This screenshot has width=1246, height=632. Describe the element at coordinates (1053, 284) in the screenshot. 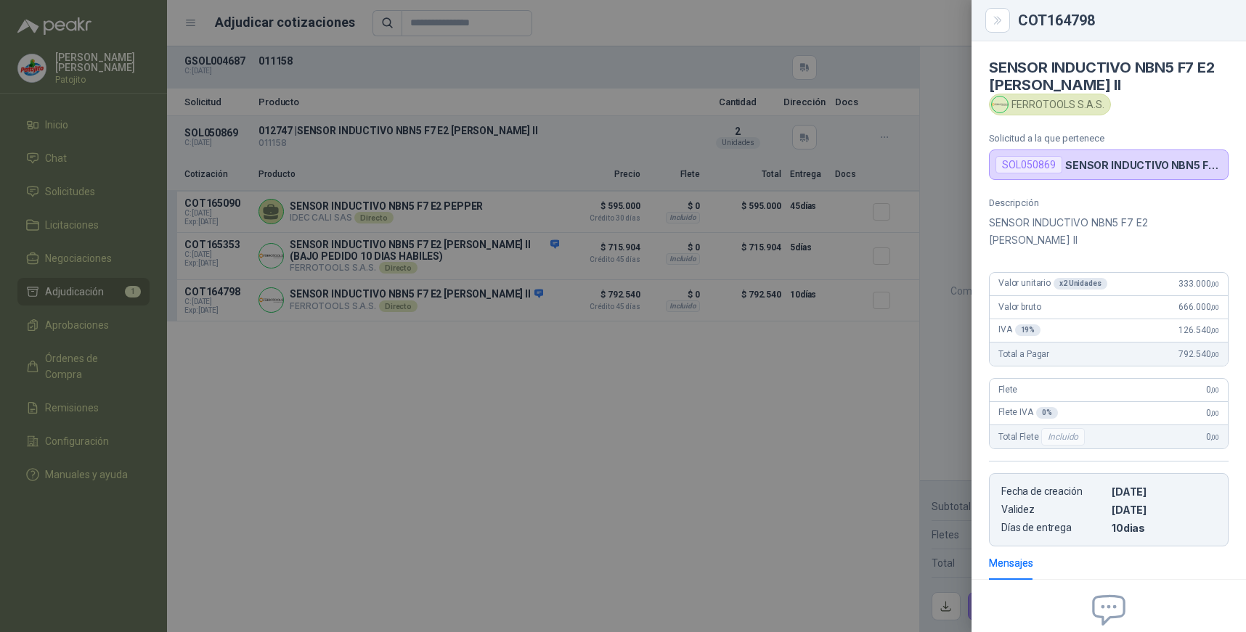

I see `span: Valor unitario` at that location.